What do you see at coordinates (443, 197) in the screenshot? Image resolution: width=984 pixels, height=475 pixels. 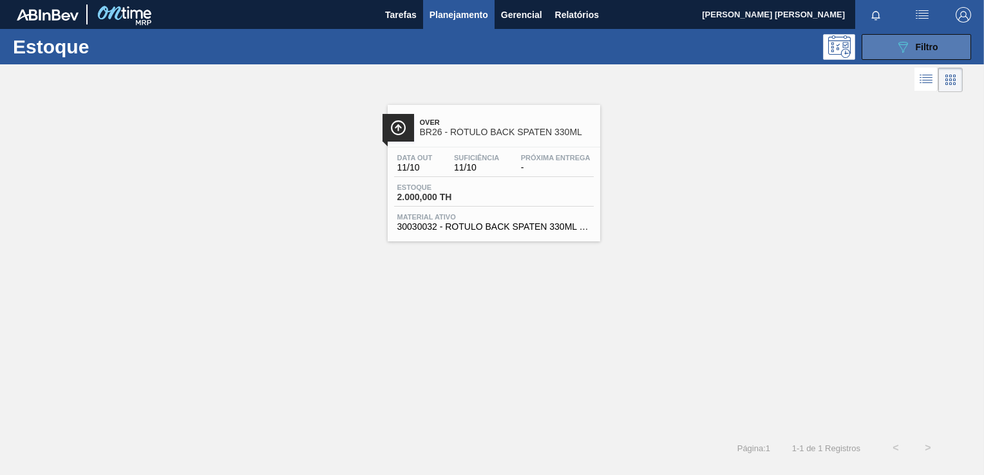 I see `span: 2.000,000 TH` at bounding box center [443, 197].